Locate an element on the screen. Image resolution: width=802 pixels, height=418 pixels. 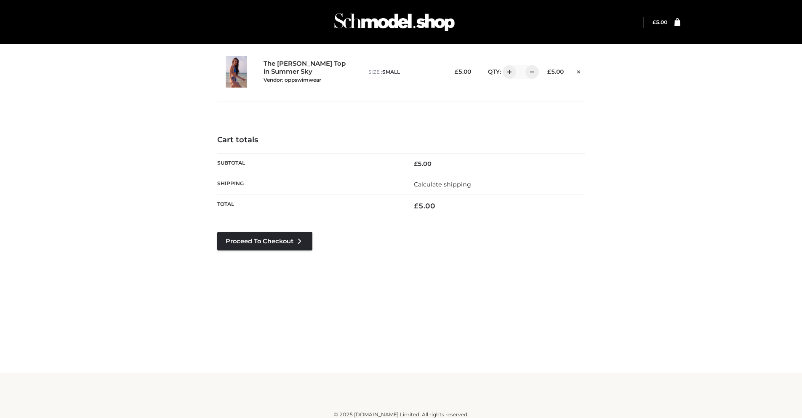
span: SMALL is located at coordinates (391, 72).